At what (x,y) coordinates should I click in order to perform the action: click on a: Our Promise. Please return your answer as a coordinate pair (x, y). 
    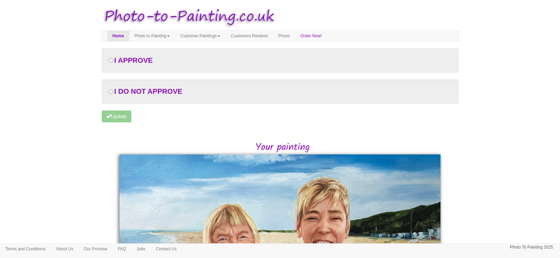
    Looking at the image, I should click on (95, 249).